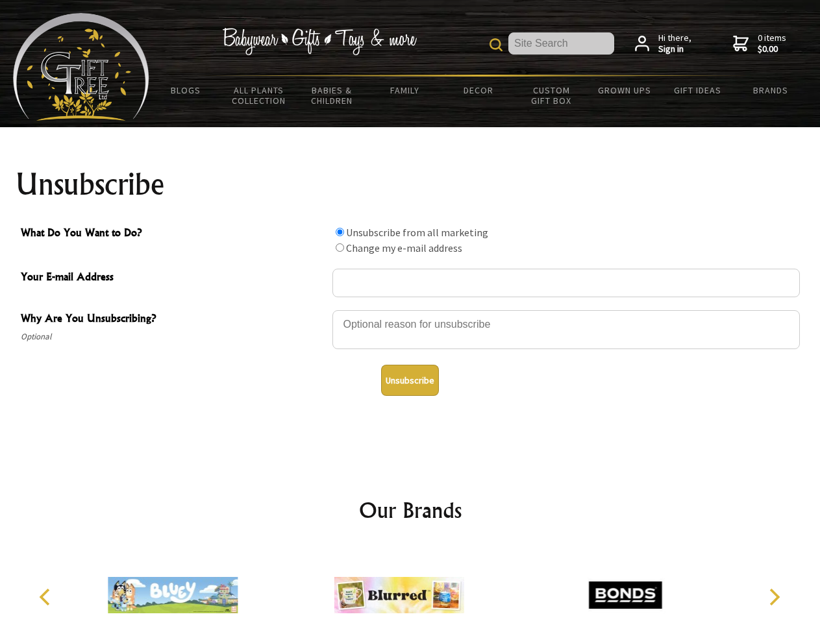 Image resolution: width=820 pixels, height=623 pixels. Describe the element at coordinates (675, 49) in the screenshot. I see `strong: Sign in` at that location.